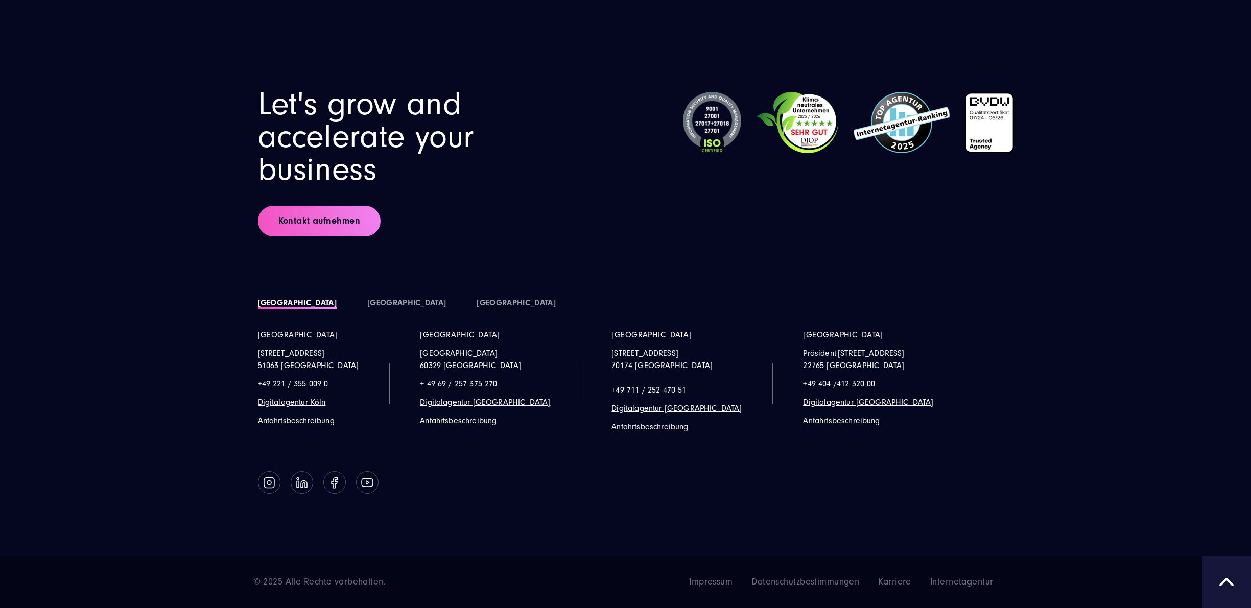 Image resolution: width=1251 pixels, height=608 pixels. Describe the element at coordinates (712, 123) in the screenshot. I see `img: ISO-Siegel_2024_dunkel` at that location.